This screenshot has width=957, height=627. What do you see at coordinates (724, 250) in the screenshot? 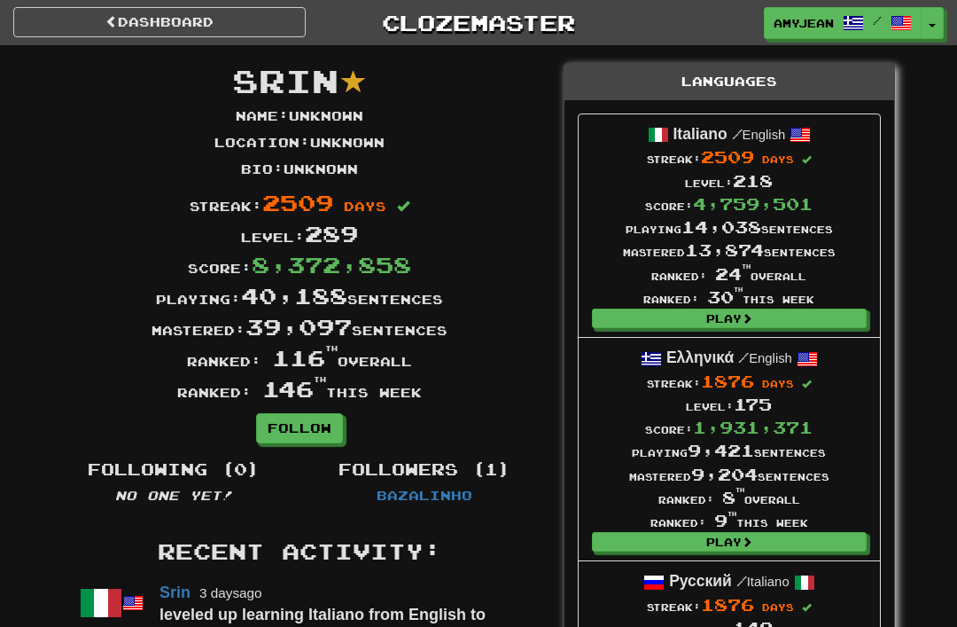
I see `span: 13,874` at bounding box center [724, 250].